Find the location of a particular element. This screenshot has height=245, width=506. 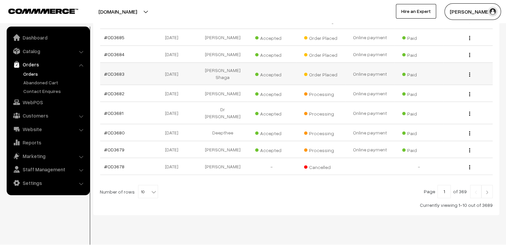

span: Page is located at coordinates (429, 192).